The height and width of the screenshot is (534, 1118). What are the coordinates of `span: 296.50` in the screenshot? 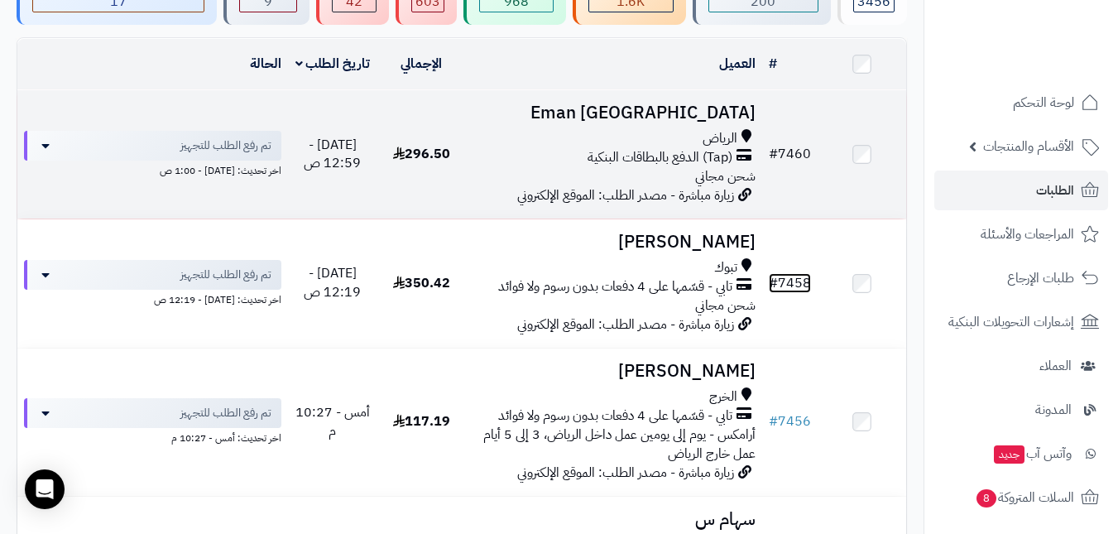 It's located at (421, 154).